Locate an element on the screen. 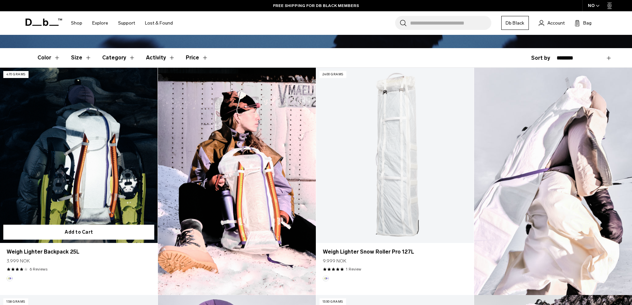  a: Shop is located at coordinates (77, 23).